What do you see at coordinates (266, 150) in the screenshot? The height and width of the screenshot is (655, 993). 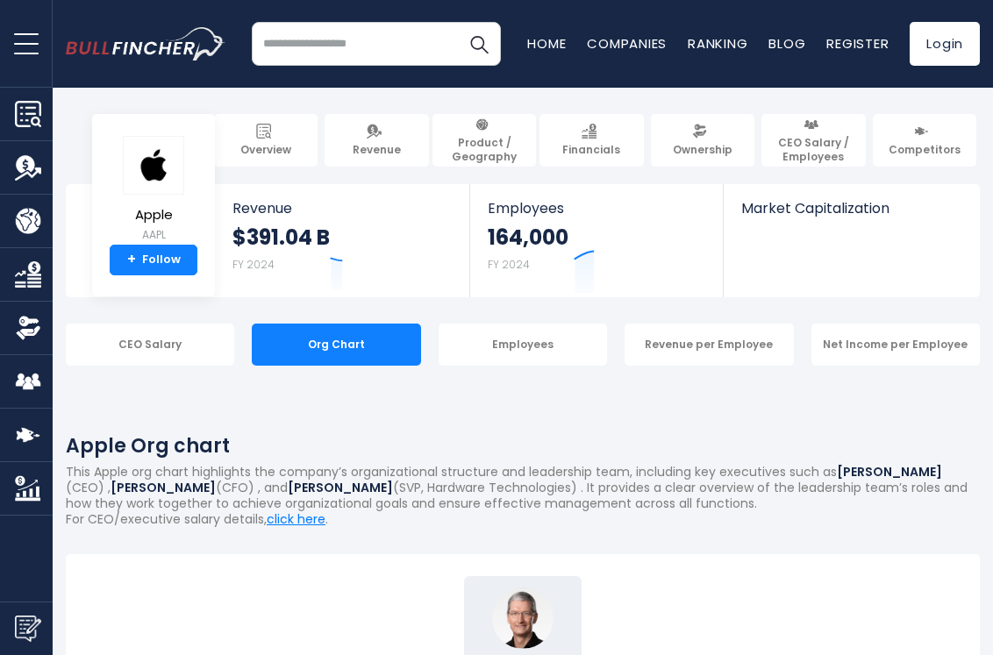 I see `span: Overview` at bounding box center [266, 150].